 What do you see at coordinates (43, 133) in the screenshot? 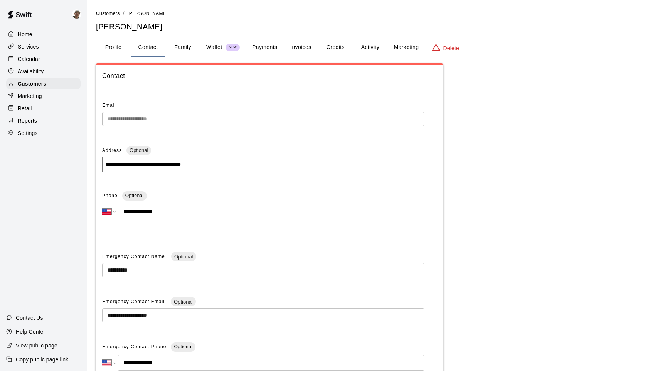
I see `div: Settings` at bounding box center [43, 133].